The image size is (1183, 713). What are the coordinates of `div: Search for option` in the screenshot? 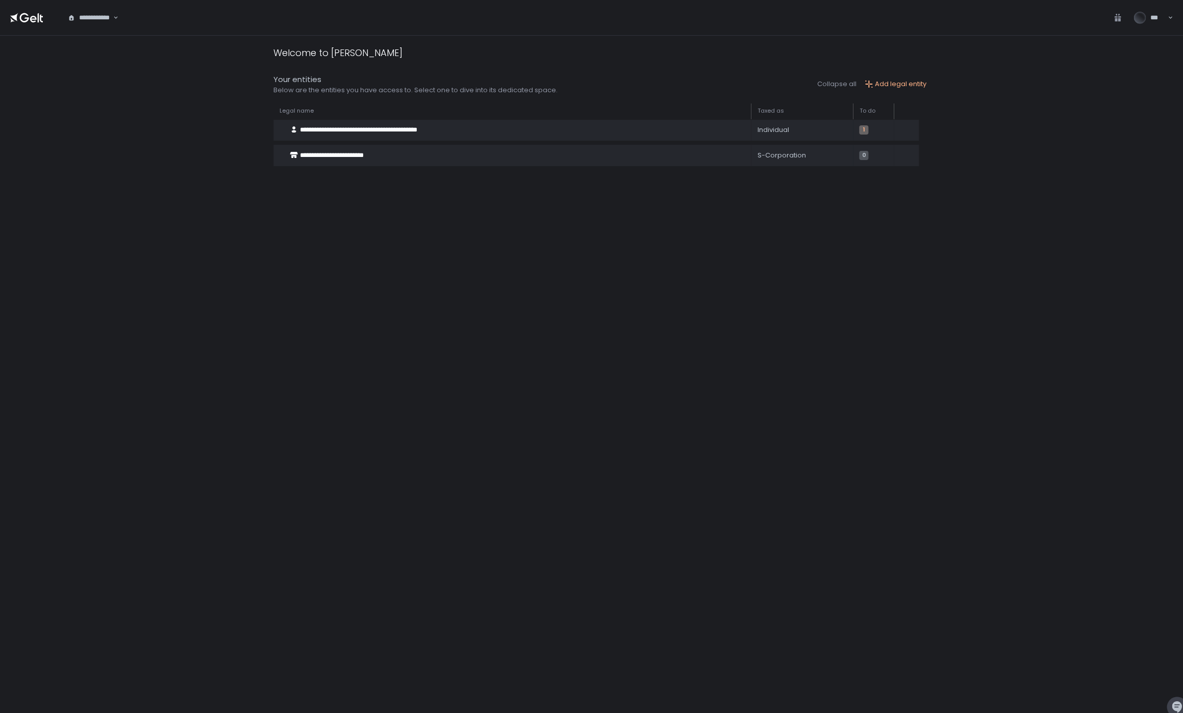 It's located at (90, 17).